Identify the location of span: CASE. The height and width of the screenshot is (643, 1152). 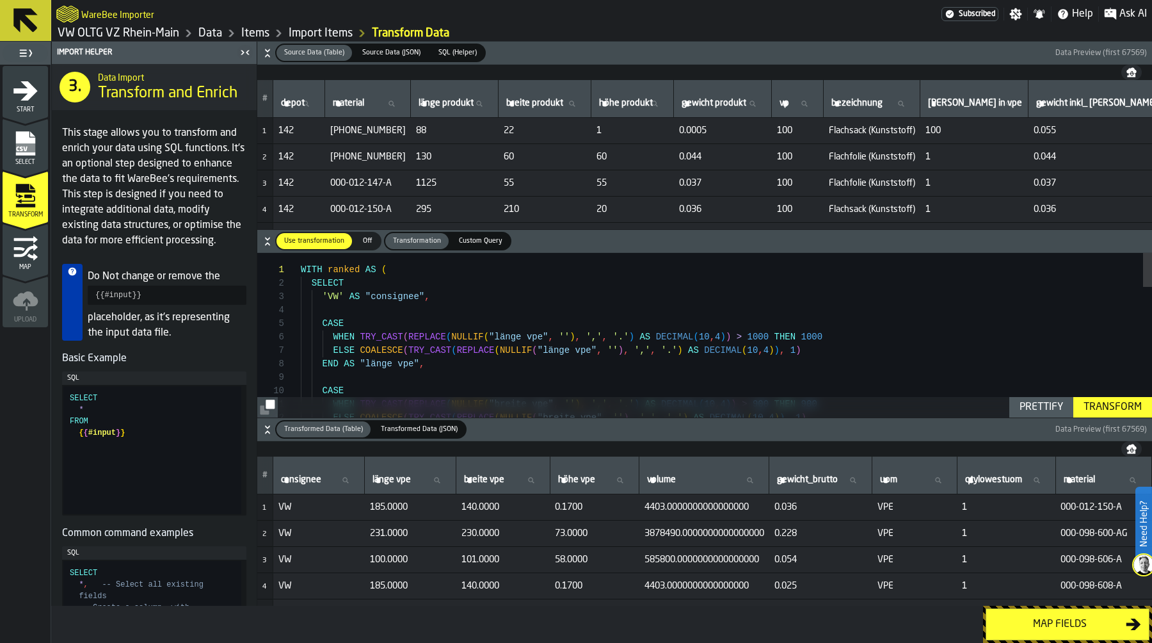
(334, 323).